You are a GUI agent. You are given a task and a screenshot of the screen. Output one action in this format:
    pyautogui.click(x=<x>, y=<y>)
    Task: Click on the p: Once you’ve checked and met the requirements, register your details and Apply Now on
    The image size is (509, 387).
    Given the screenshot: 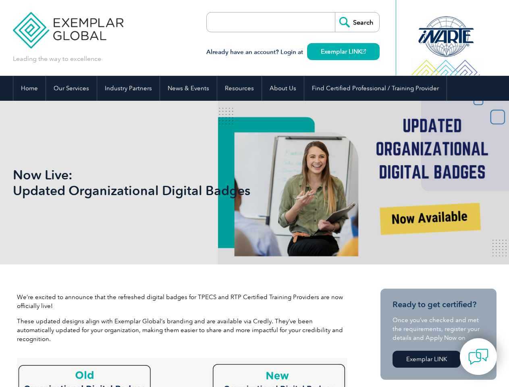 What is the action you would take?
    pyautogui.click(x=439, y=329)
    